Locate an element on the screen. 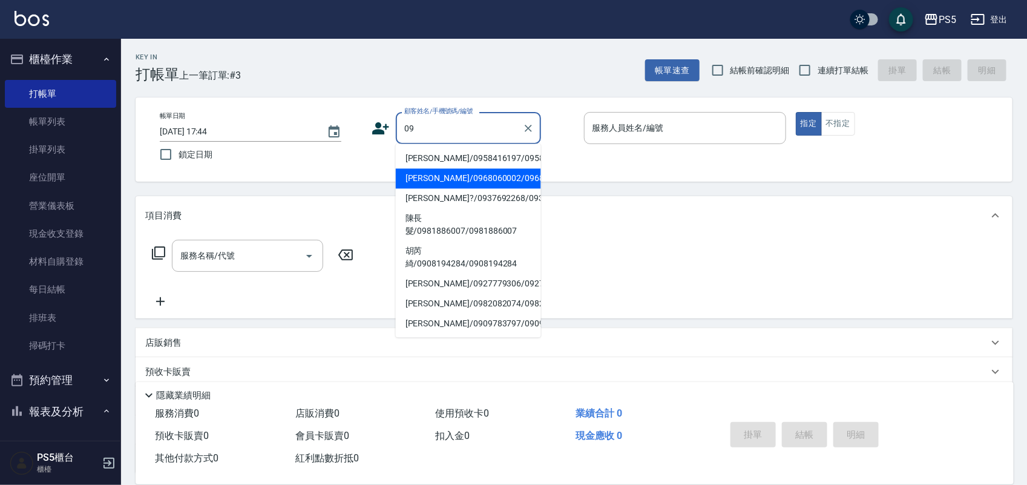  span: 服務消費 0 is located at coordinates (177, 413).